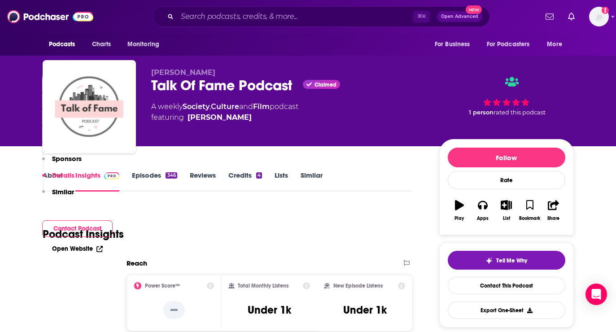 This screenshot has height=332, width=616. What do you see at coordinates (163, 286) in the screenshot?
I see `h2: Power Score™` at bounding box center [163, 286].